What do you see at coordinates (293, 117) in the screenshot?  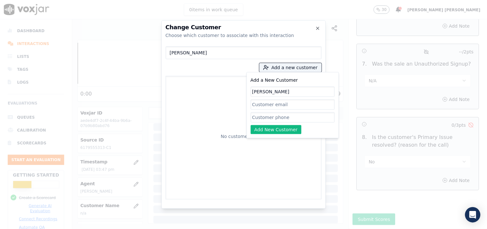 I see `input: Customer phone` at bounding box center [293, 117].